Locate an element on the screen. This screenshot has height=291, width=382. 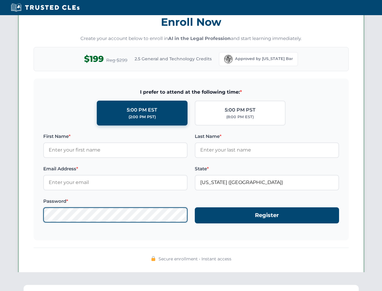
input: Enter your first name is located at coordinates (115, 150).